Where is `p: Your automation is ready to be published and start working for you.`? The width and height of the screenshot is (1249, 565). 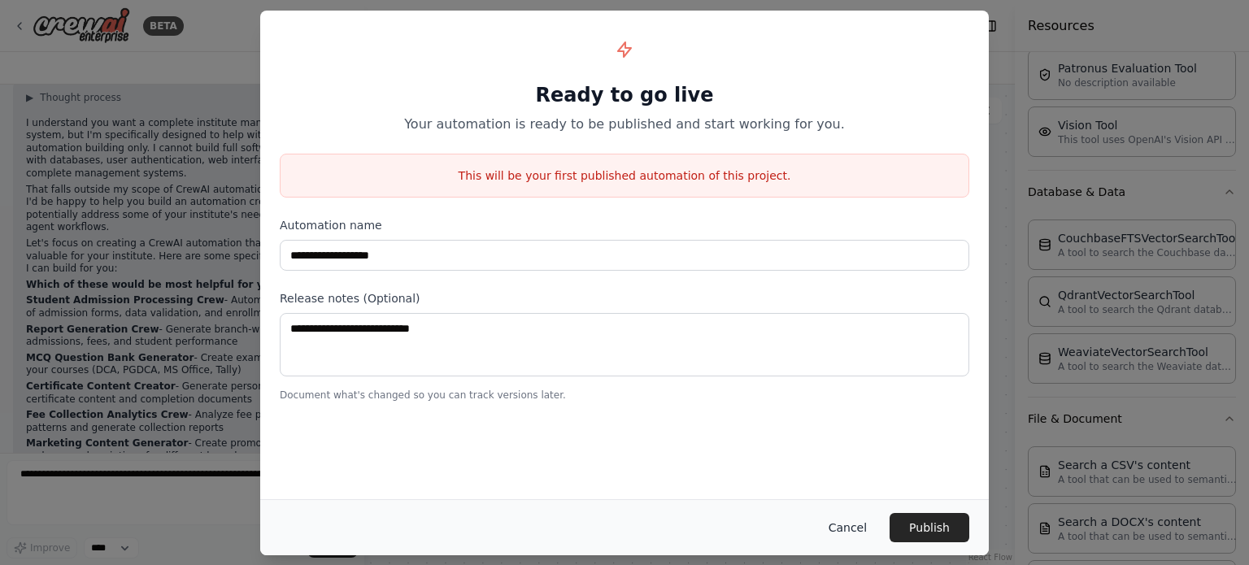 p: Your automation is ready to be published and start working for you. is located at coordinates (625, 124).